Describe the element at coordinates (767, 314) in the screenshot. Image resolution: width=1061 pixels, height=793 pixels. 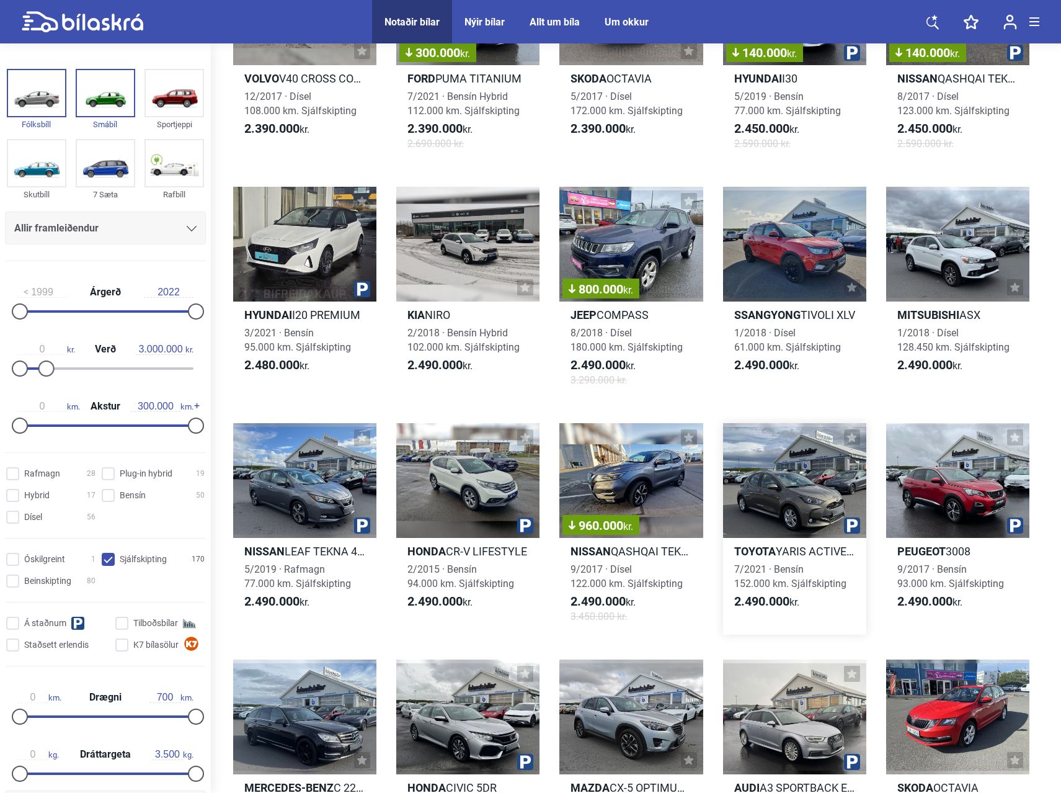
I see `b: Ssangyong` at that location.